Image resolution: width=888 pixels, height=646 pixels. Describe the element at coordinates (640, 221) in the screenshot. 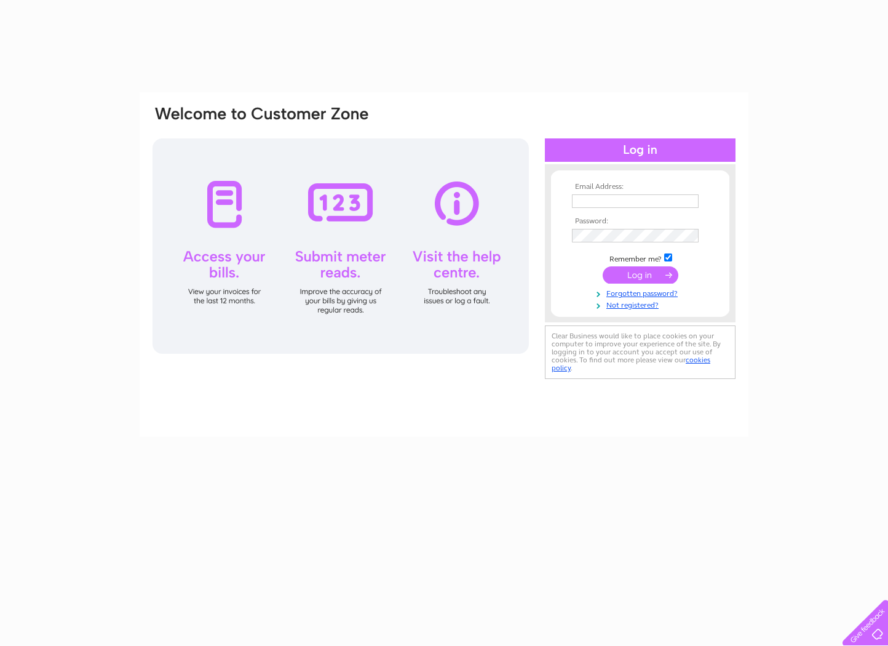

I see `th: Password:` at that location.